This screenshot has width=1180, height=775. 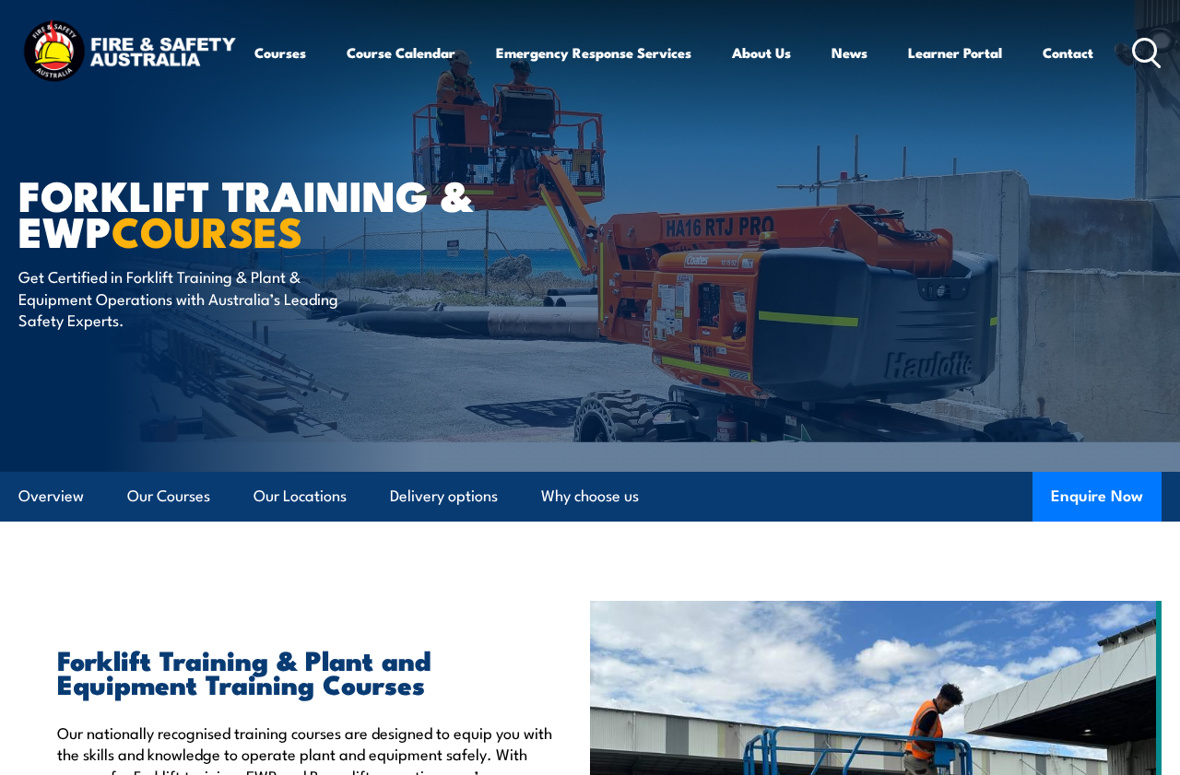 I want to click on a: Course Calendar, so click(x=401, y=53).